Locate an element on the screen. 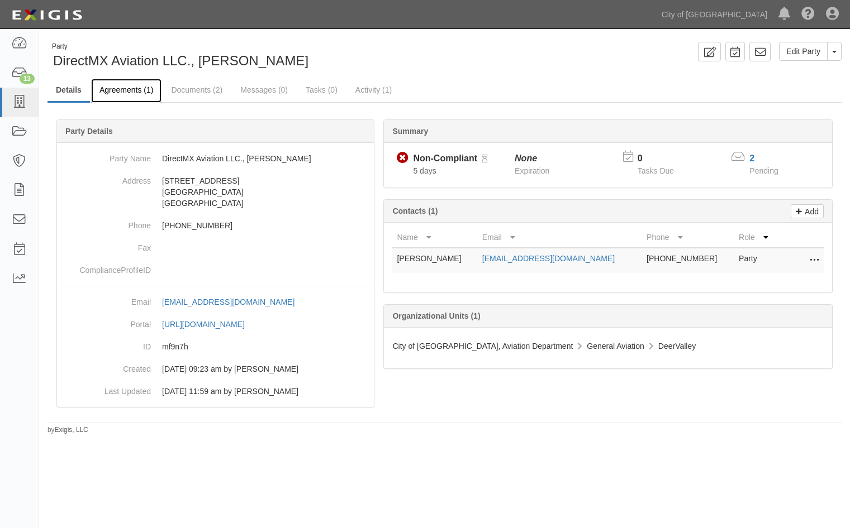 This screenshot has height=528, width=850. b: Party Details is located at coordinates (89, 131).